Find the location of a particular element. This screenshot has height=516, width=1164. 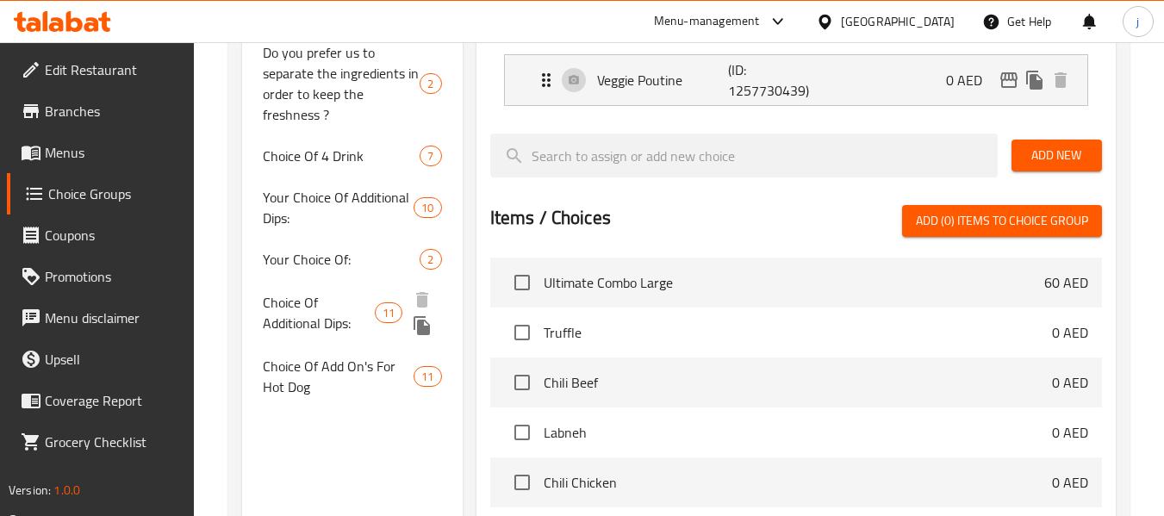

span: Ultimate Combo Large is located at coordinates (794, 283).